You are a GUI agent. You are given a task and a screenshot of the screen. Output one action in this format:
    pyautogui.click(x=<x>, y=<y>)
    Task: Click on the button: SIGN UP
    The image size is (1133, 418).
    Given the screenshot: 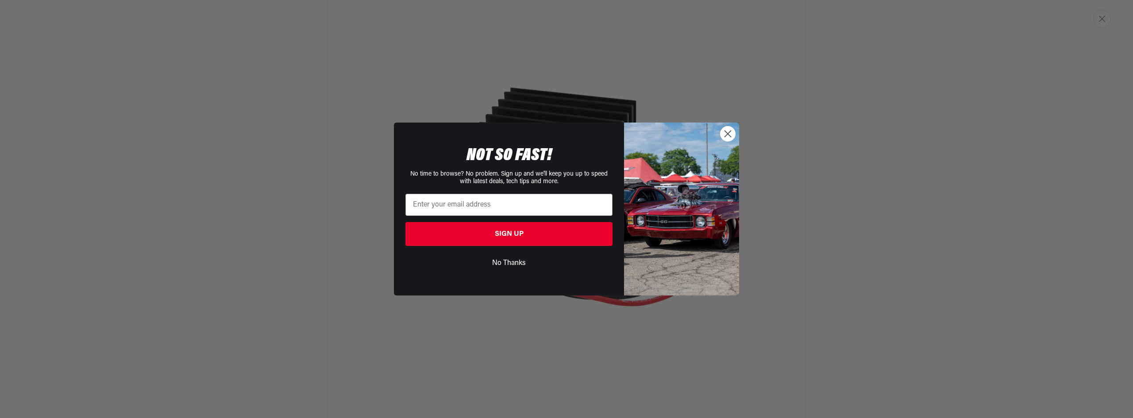 What is the action you would take?
    pyautogui.click(x=509, y=234)
    